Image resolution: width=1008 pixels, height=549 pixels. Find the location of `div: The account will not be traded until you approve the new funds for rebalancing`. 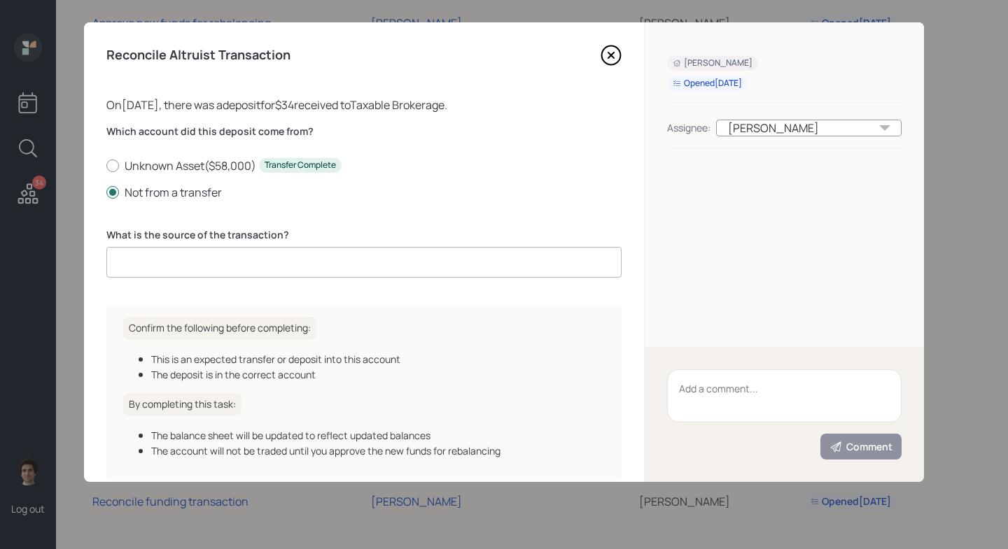

div: The account will not be traded until you approve the new funds for rebalancing is located at coordinates (378, 451).